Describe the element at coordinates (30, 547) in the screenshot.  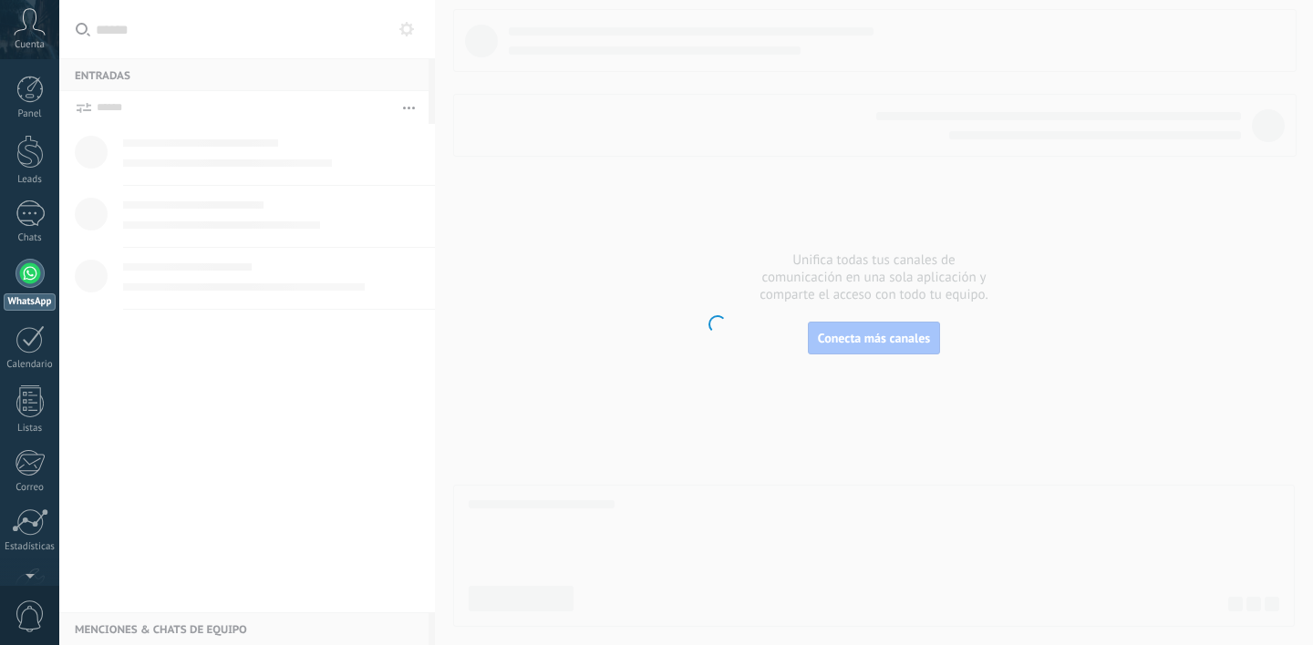
I see `div: Estadísticas` at that location.